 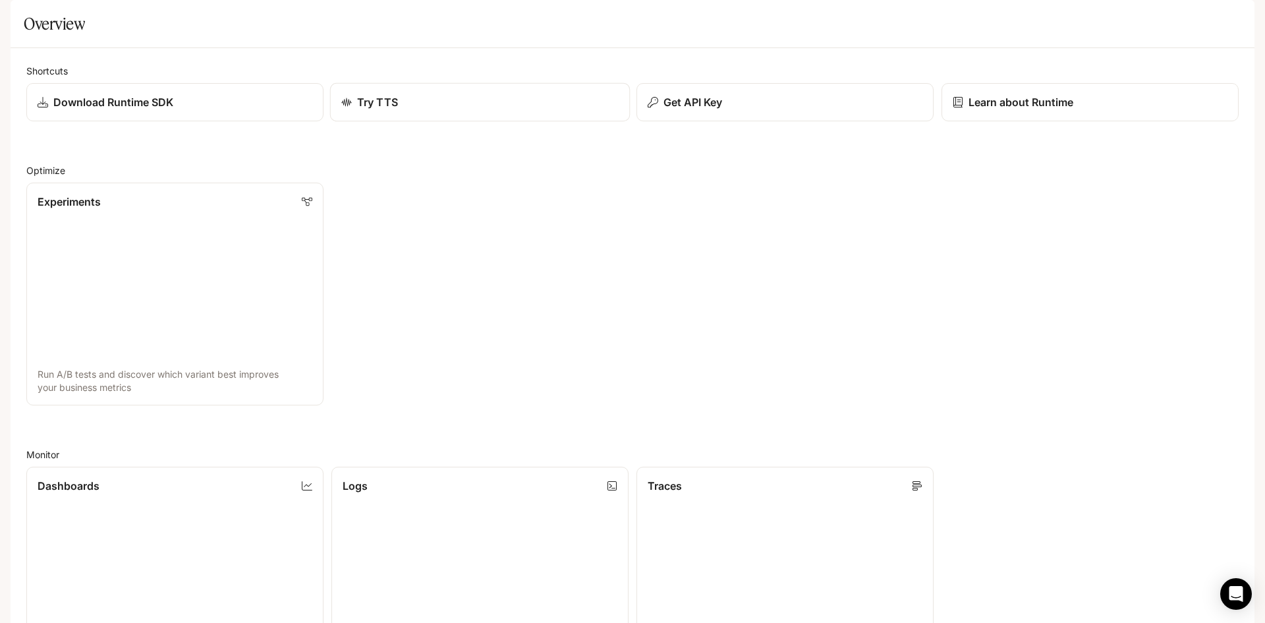 I want to click on button: Get API Key, so click(x=785, y=102).